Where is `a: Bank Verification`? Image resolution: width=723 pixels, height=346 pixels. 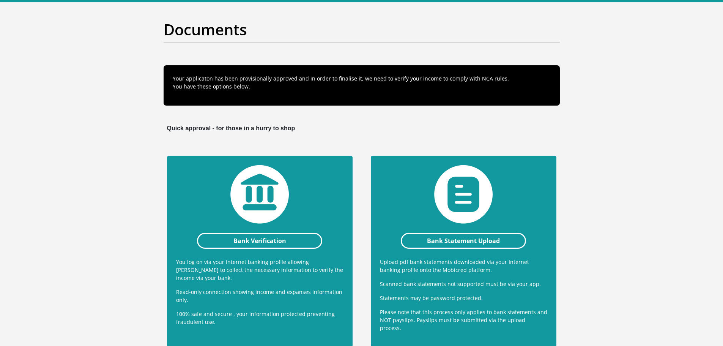
a: Bank Verification is located at coordinates (260, 241).